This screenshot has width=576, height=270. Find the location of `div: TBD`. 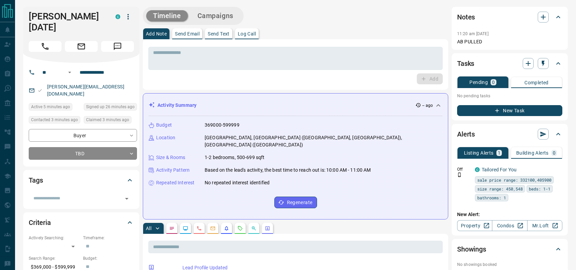

div: TBD is located at coordinates (83, 153).